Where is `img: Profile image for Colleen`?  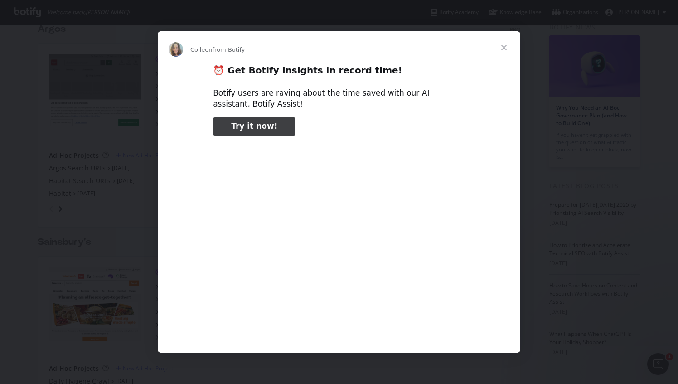
img: Profile image for Colleen is located at coordinates (176, 49).